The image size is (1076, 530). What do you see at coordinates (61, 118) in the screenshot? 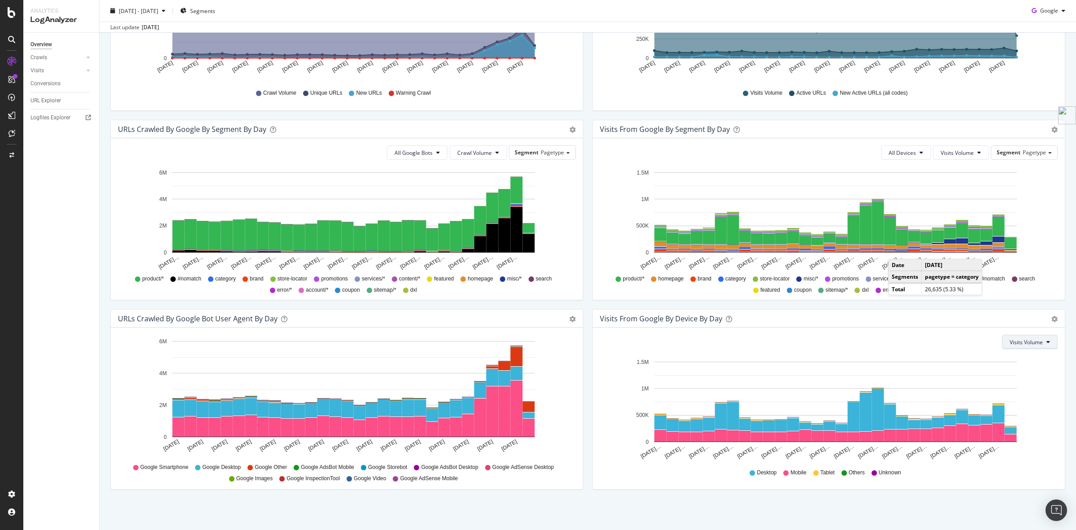
I see `a: Logfiles Explorer` at bounding box center [61, 118].